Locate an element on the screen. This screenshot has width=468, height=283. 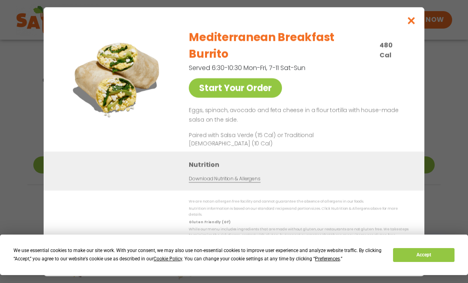
p: 480 Cal is located at coordinates (393, 50).